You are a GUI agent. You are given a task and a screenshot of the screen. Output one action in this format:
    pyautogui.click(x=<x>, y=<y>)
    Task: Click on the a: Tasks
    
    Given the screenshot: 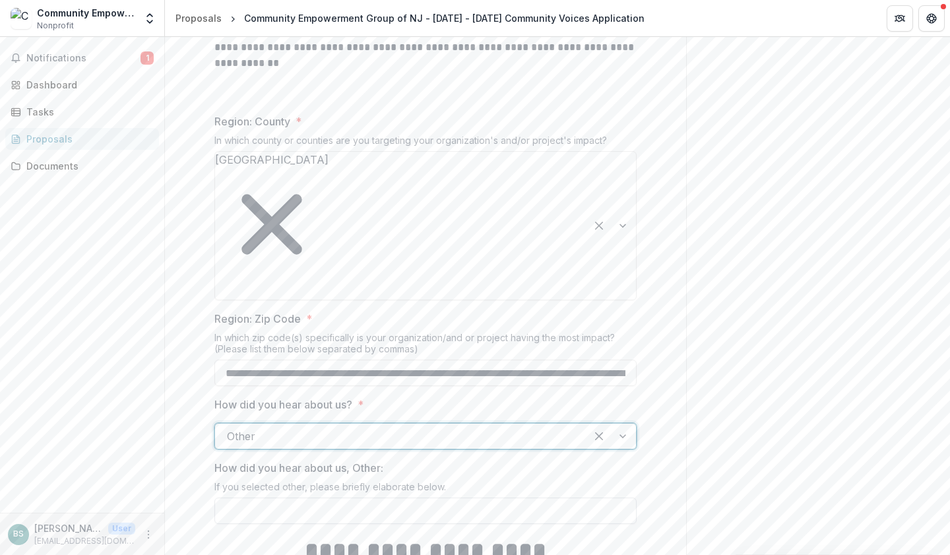 What is the action you would take?
    pyautogui.click(x=82, y=111)
    